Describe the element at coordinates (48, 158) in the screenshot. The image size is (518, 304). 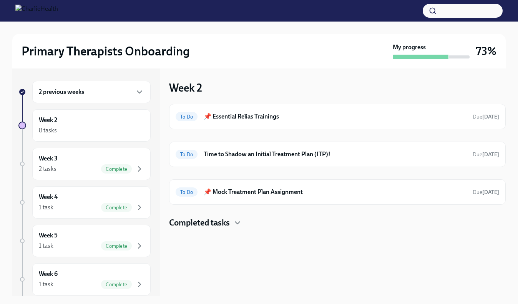
I see `h6: Week 3` at that location.